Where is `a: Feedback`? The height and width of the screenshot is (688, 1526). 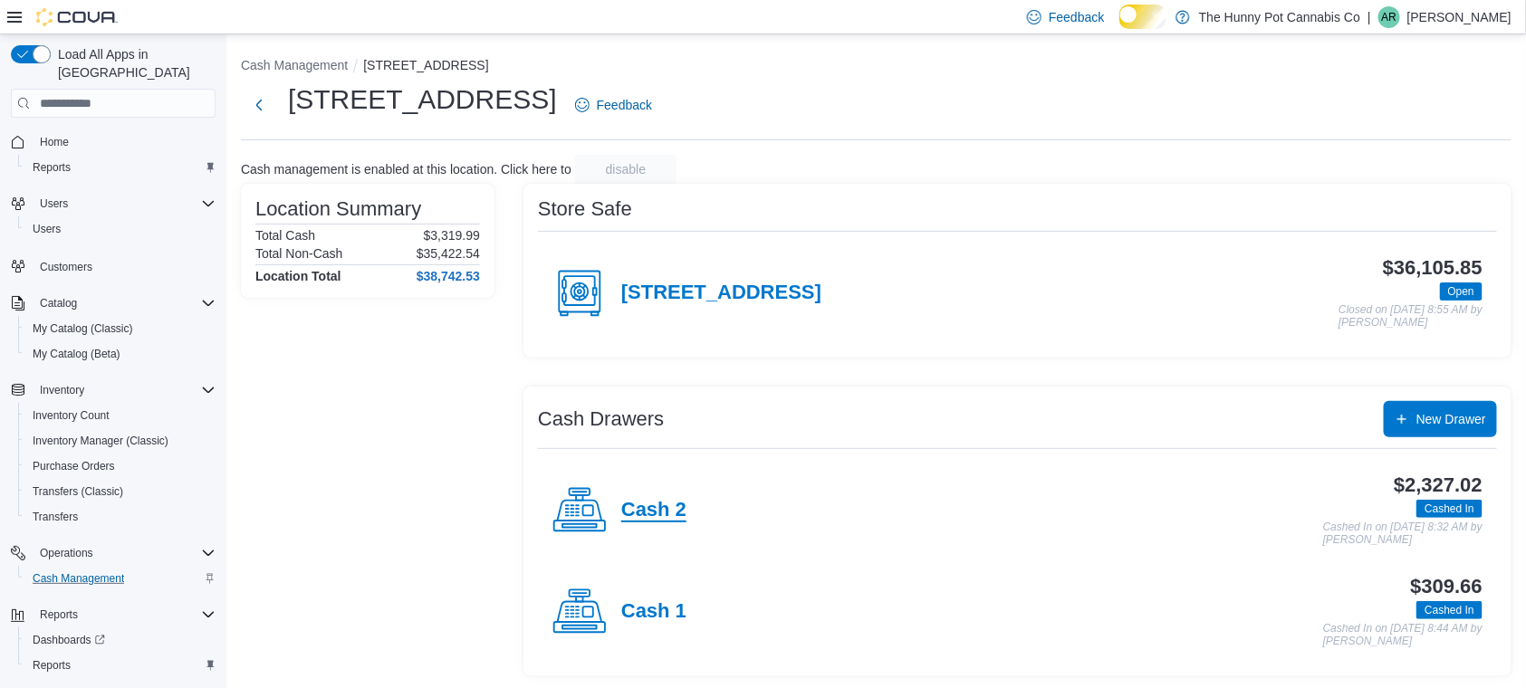 a: Feedback is located at coordinates (613, 105).